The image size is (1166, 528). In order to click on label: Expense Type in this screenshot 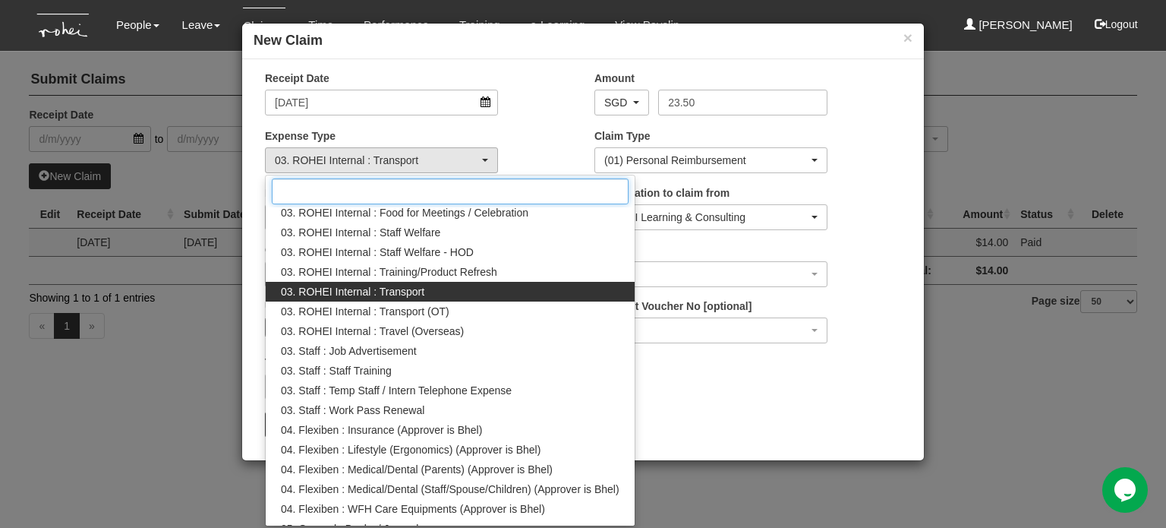, I will do `click(300, 136)`.